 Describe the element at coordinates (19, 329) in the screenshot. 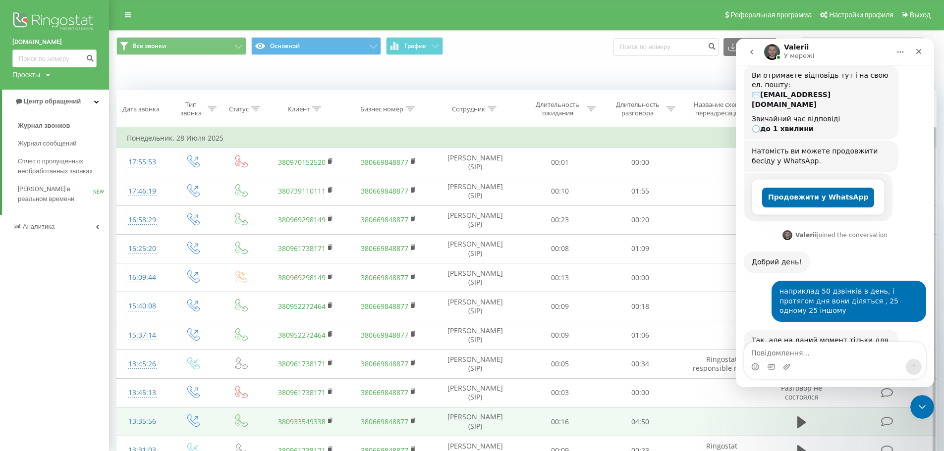

I see `button: Вибір емодзі` at that location.